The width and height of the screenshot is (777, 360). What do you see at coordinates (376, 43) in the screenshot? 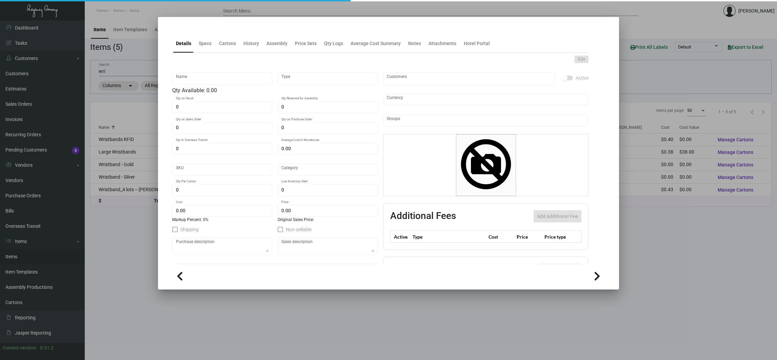
I see `div: Average Cost Summary` at bounding box center [376, 43].